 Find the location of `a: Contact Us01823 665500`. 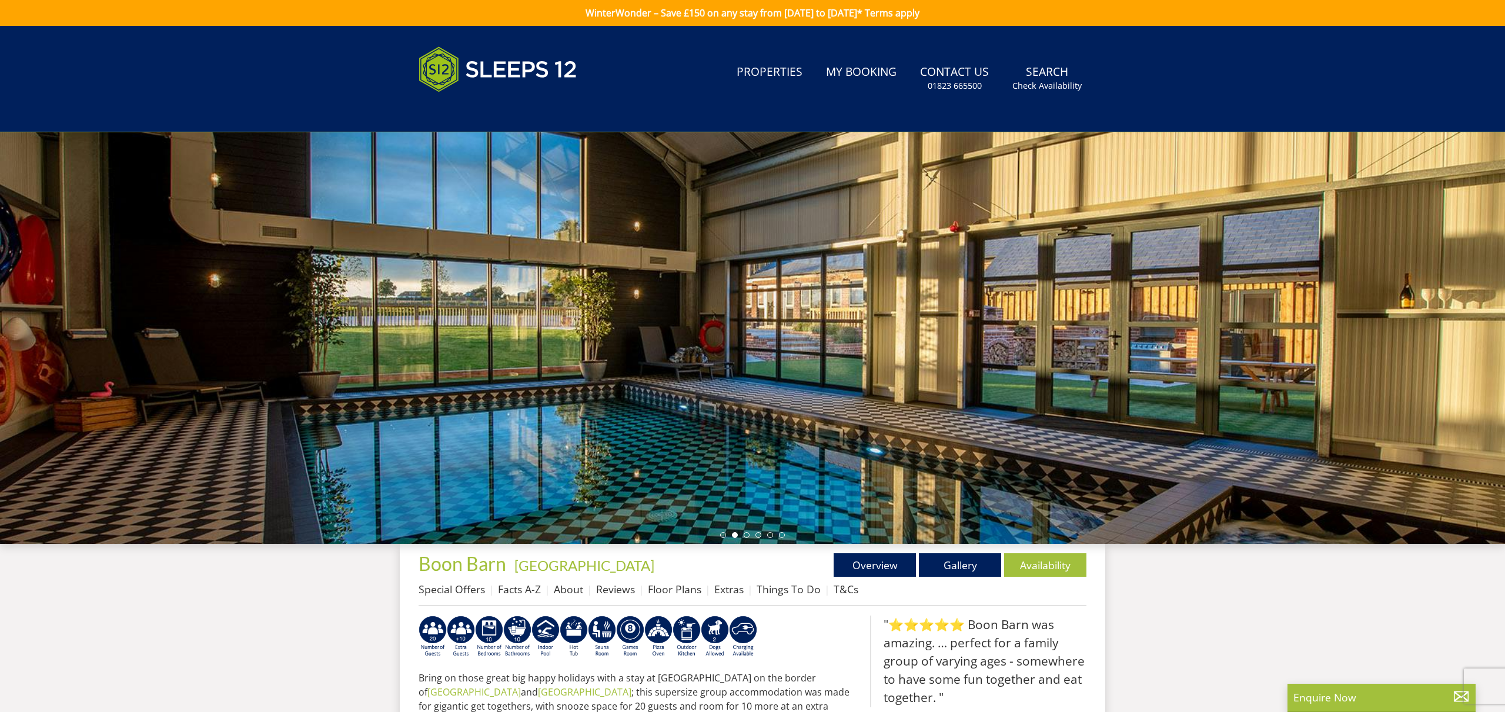

a: Contact Us01823 665500 is located at coordinates (954, 78).